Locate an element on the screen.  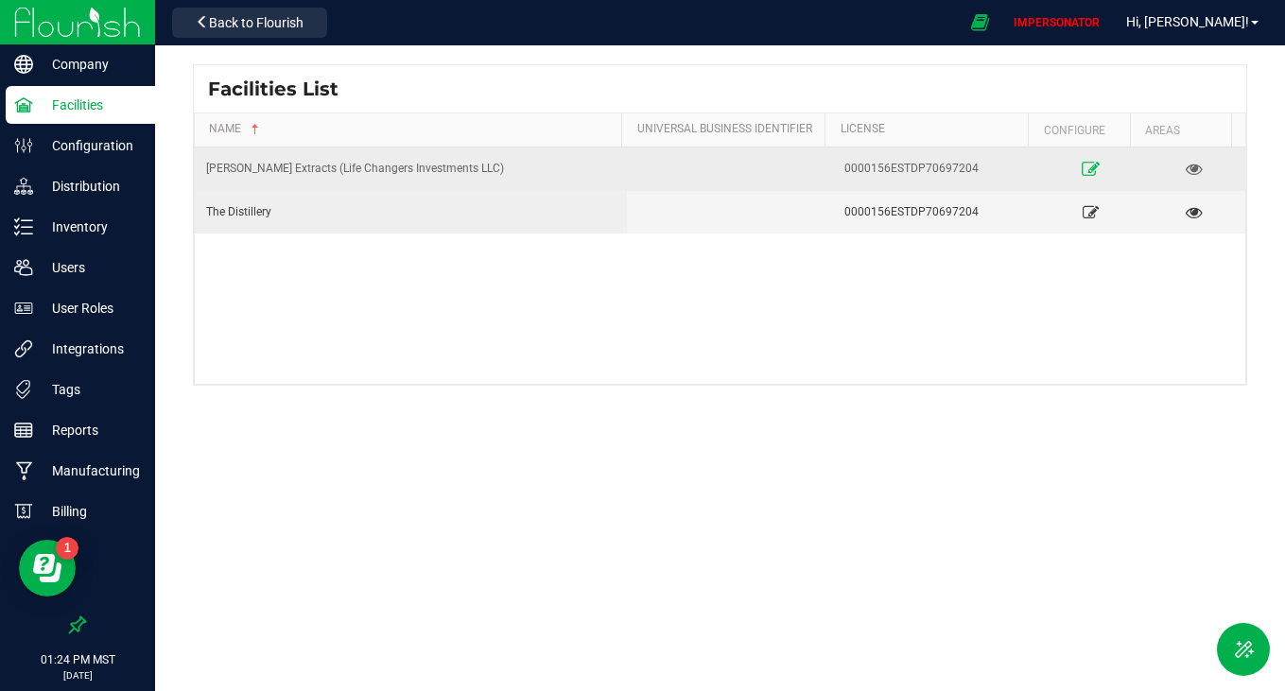
p: Manufacturing is located at coordinates (90, 471).